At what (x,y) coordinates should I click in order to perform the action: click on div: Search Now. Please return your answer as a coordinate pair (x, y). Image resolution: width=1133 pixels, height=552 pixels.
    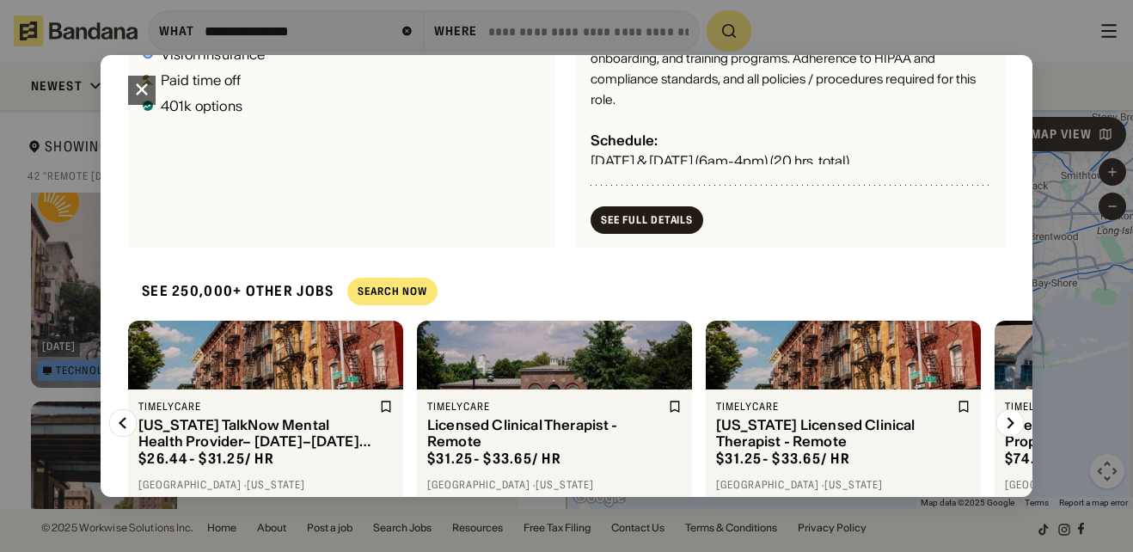
    Looking at the image, I should click on (392, 291).